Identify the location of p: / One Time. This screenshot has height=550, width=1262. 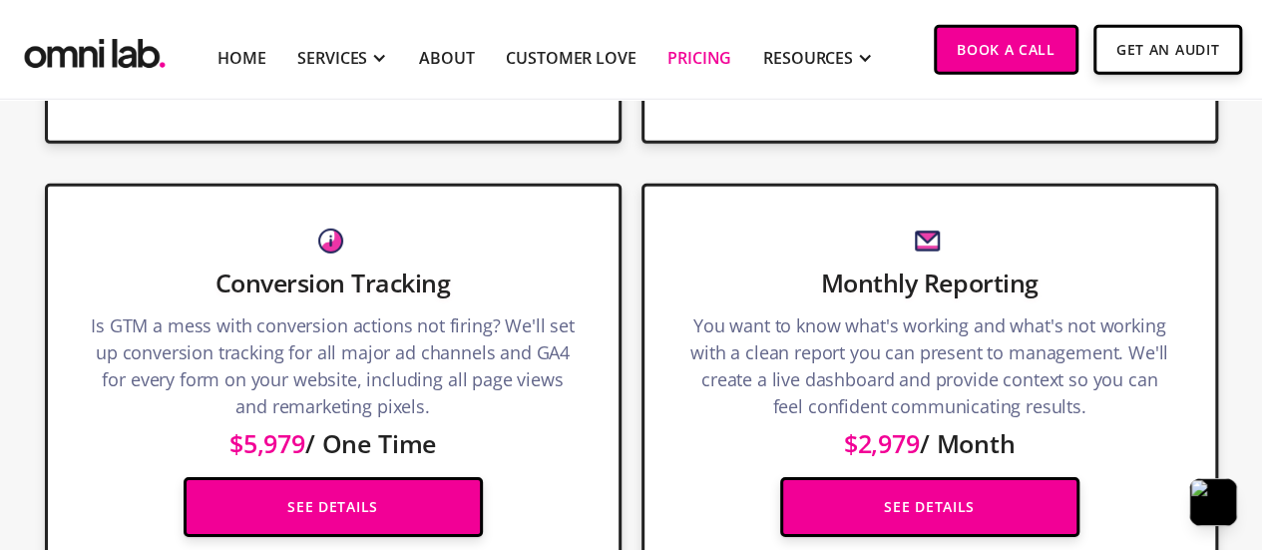
(333, 443).